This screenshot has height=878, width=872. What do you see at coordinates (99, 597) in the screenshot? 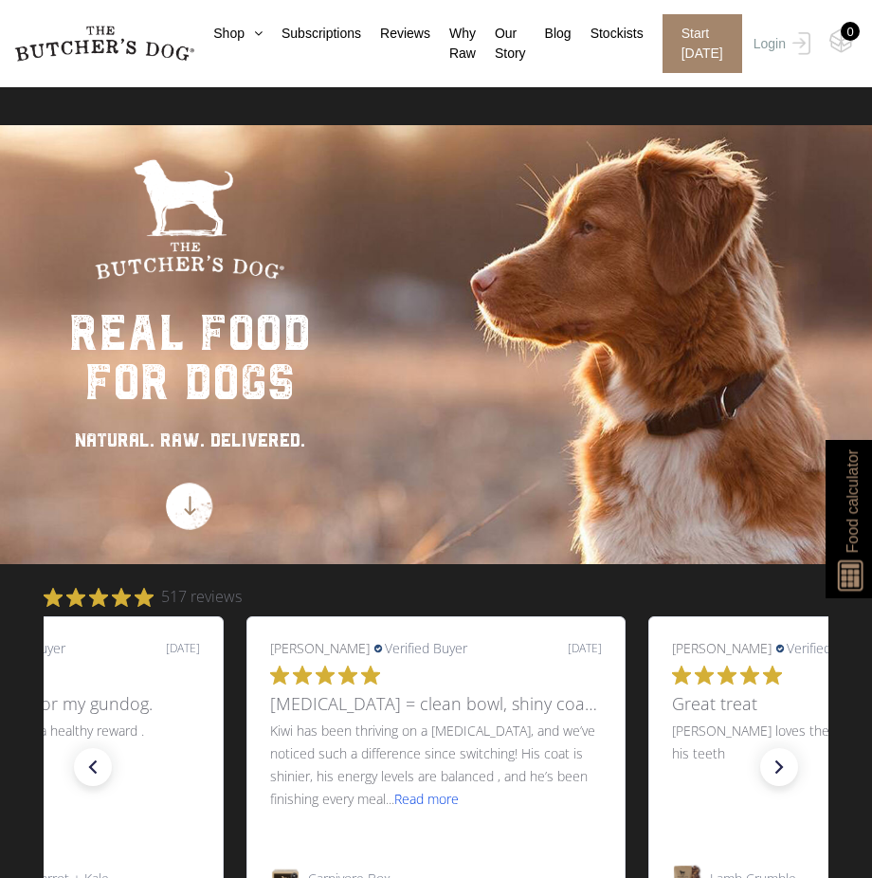
I see `div: 4.9 out of 5 stars` at bounding box center [99, 597].